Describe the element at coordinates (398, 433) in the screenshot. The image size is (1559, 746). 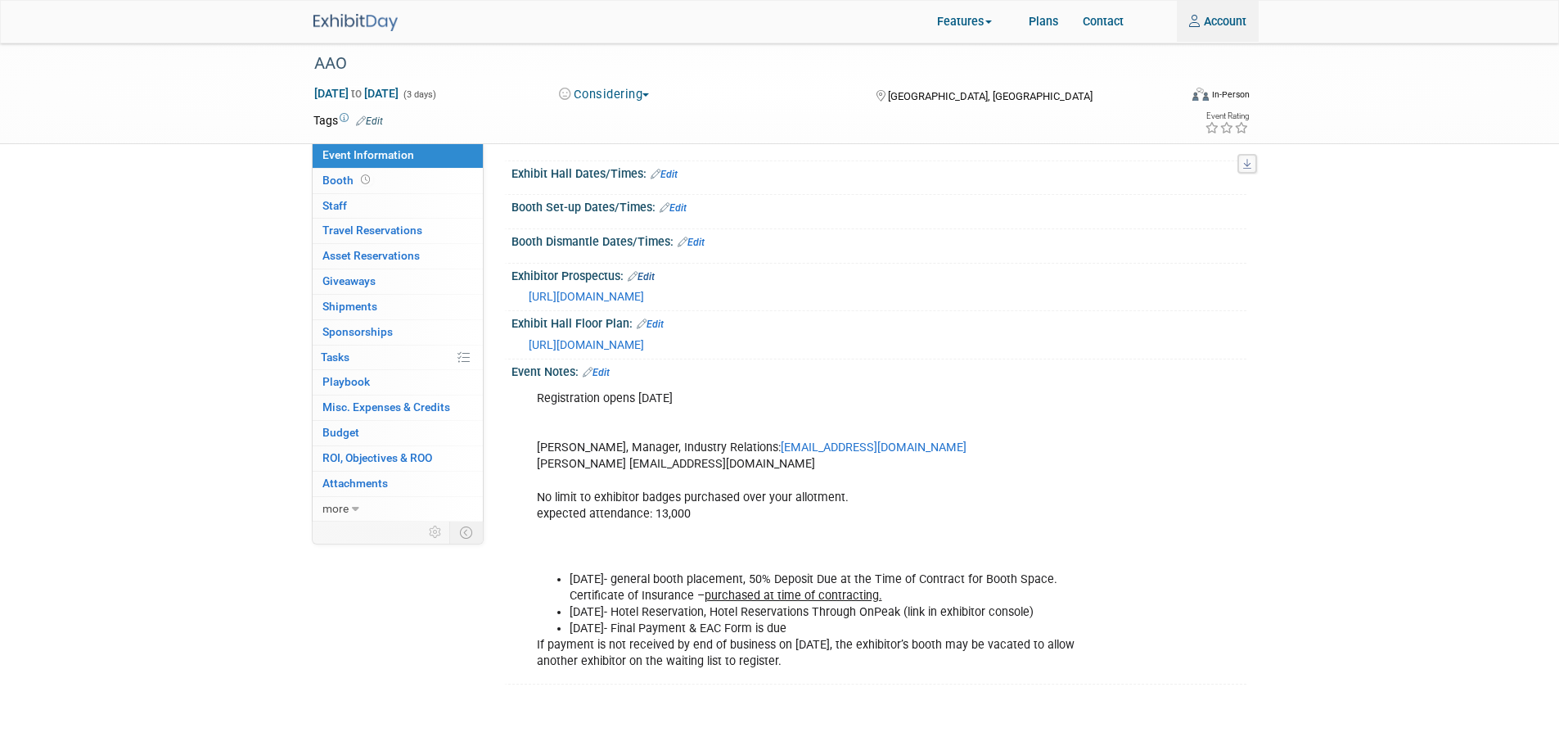
I see `a: Budget` at that location.